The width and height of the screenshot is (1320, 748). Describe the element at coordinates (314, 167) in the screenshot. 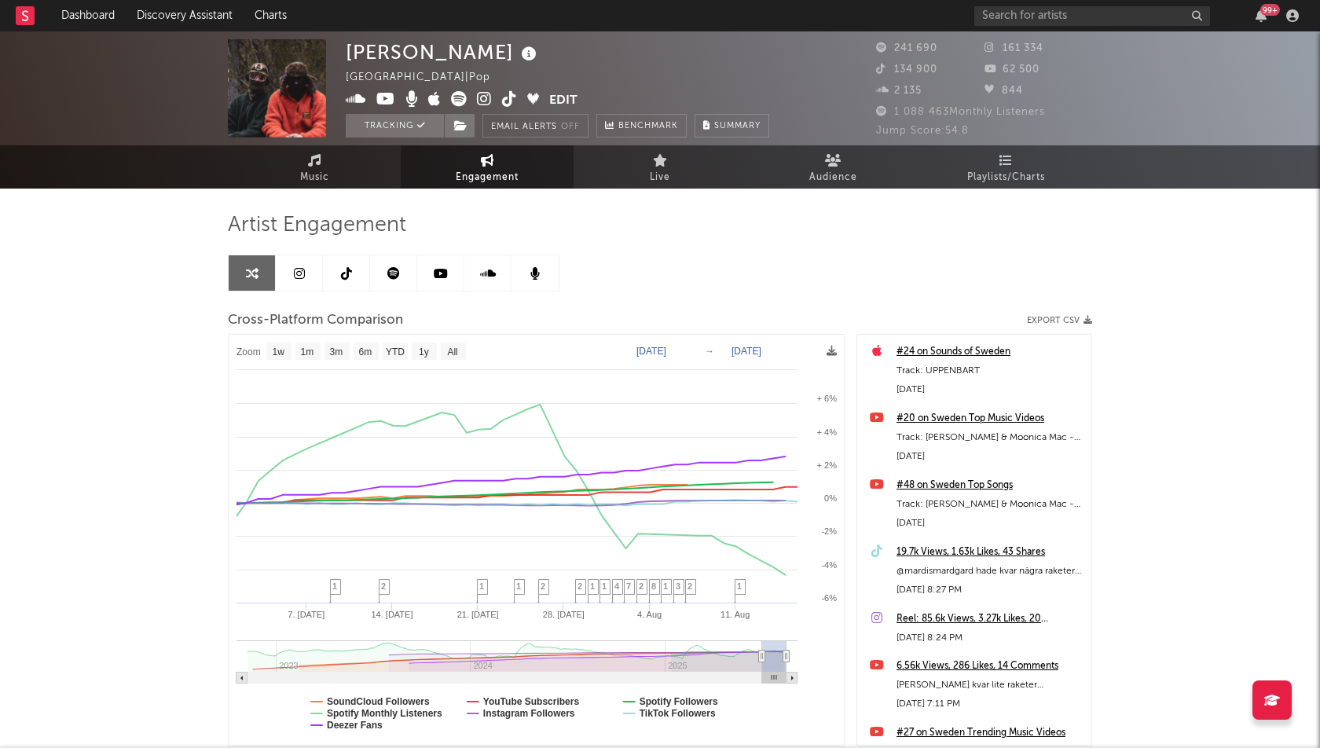

I see `a: Music` at that location.